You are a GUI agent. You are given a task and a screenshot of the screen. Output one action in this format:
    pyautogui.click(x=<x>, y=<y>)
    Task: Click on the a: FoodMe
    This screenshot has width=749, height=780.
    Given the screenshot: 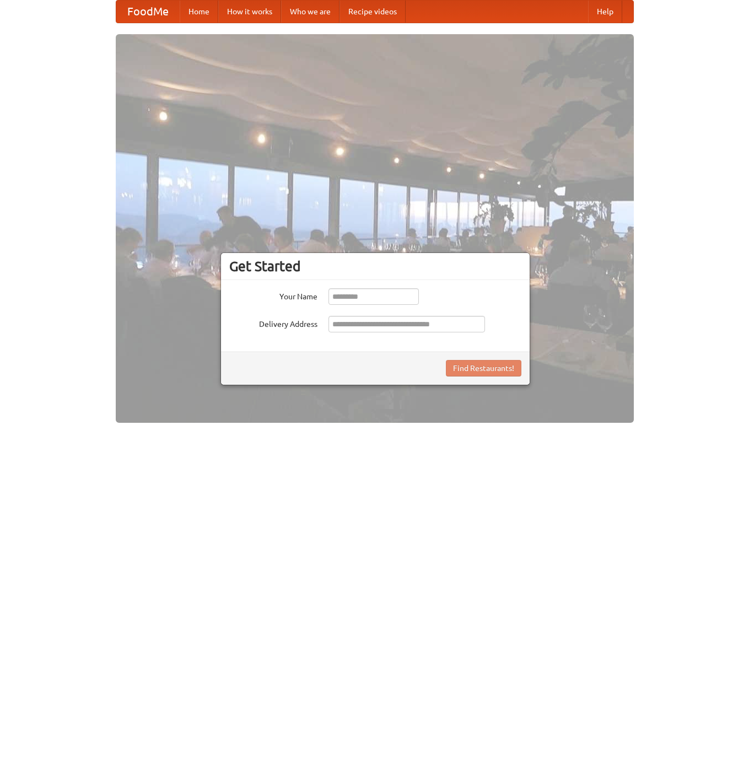 What is the action you would take?
    pyautogui.click(x=148, y=12)
    